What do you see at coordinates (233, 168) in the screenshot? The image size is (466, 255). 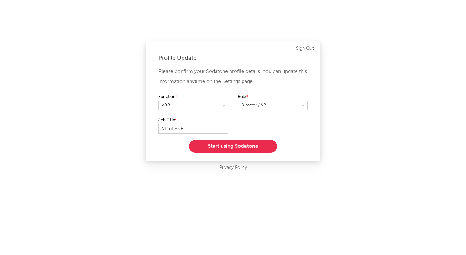 I see `a: Privacy Policy` at bounding box center [233, 168].